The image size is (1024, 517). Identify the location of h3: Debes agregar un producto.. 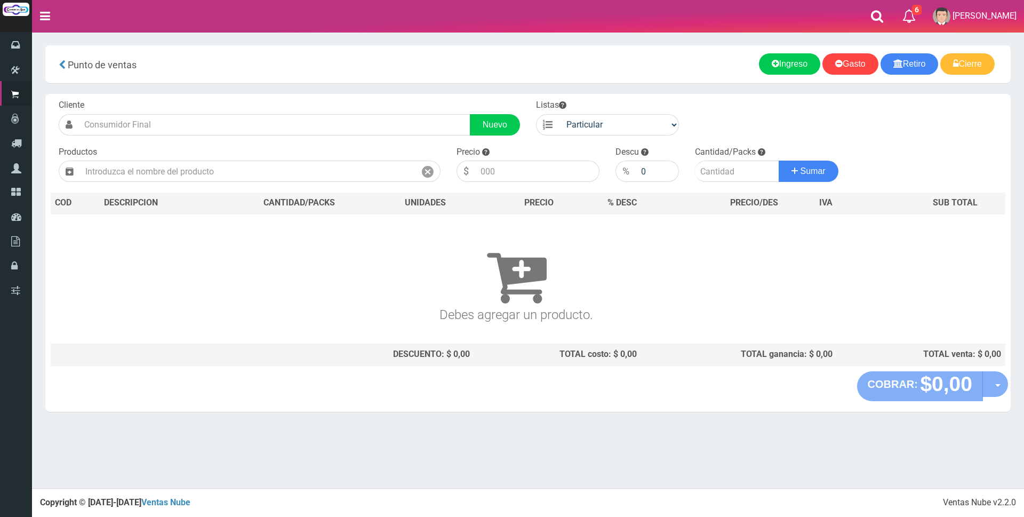
(516, 275).